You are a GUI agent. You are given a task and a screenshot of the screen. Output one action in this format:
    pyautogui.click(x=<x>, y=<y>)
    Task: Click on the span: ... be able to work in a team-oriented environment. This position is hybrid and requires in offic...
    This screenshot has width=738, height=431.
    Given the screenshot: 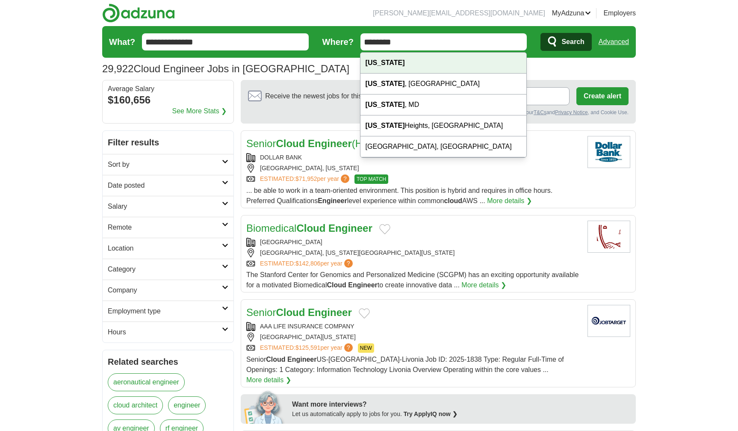 What is the action you would take?
    pyautogui.click(x=399, y=195)
    